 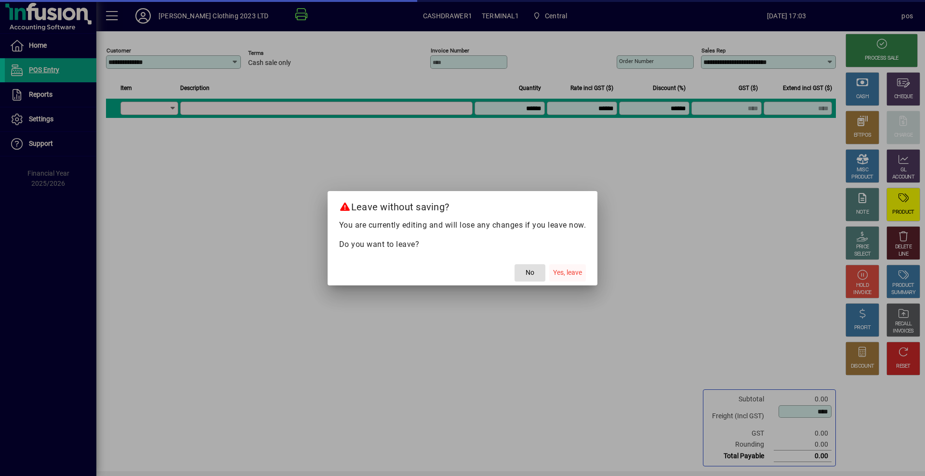 I want to click on button: Yes, leave, so click(x=567, y=273).